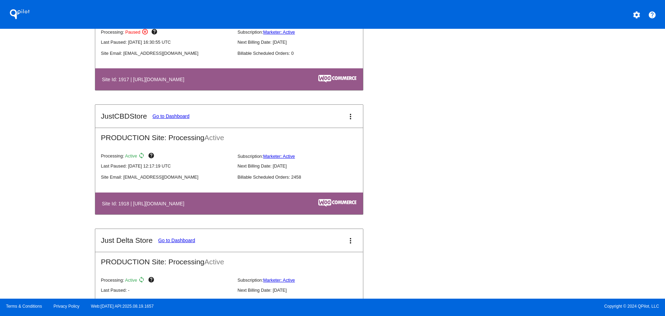 This screenshot has height=316, width=665. What do you see at coordinates (124, 116) in the screenshot?
I see `h2: JustCBDStore` at bounding box center [124, 116].